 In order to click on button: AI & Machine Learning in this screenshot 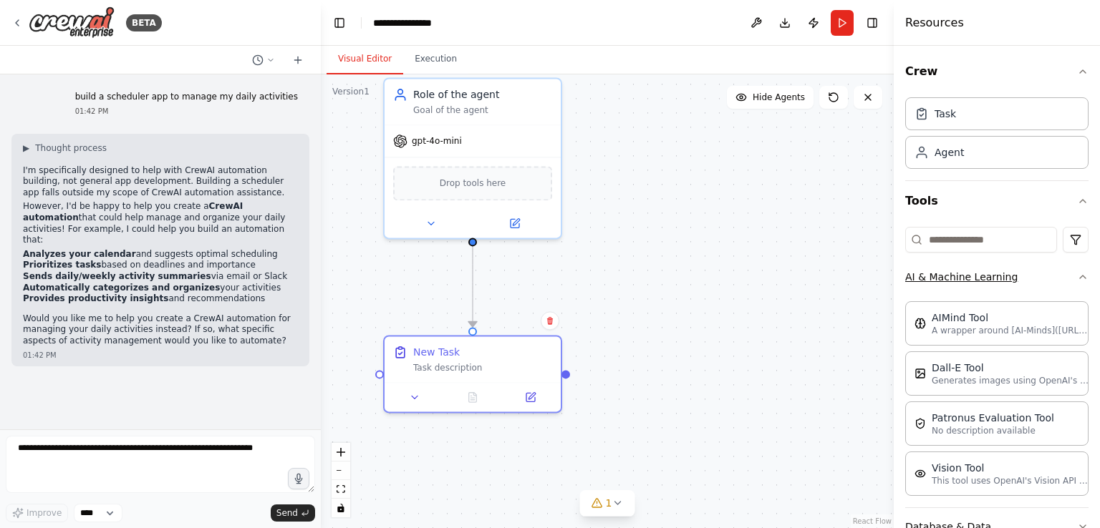, I will do `click(997, 277)`.